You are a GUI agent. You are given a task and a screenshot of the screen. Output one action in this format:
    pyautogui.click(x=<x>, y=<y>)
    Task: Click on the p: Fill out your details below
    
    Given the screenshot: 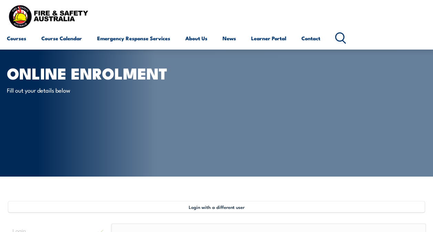 What is the action you would take?
    pyautogui.click(x=70, y=90)
    